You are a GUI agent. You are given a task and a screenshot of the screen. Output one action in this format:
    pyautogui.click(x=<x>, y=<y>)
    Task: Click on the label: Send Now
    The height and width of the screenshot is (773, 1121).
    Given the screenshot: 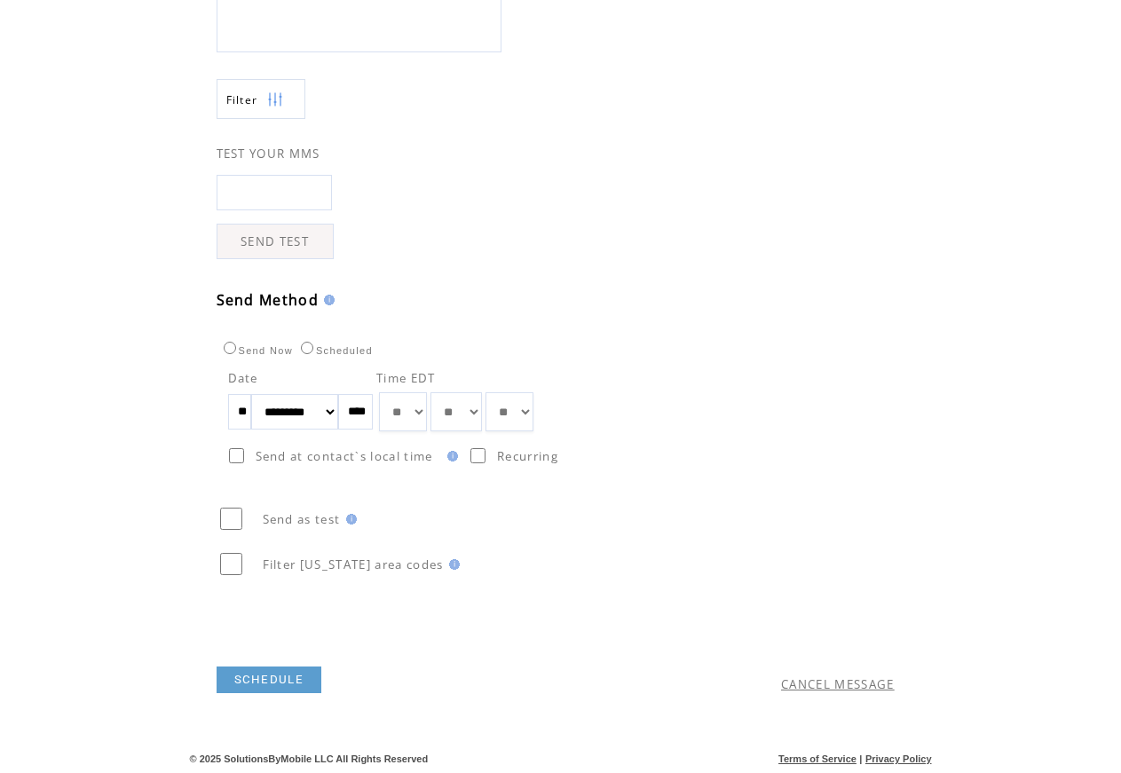 What is the action you would take?
    pyautogui.click(x=256, y=351)
    